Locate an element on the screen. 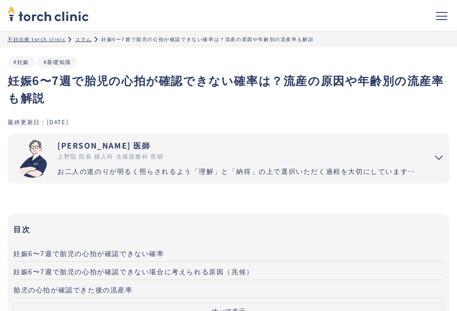 The height and width of the screenshot is (311, 457). a: 胎児の心拍が確認できた後の流産率 is located at coordinates (229, 289).